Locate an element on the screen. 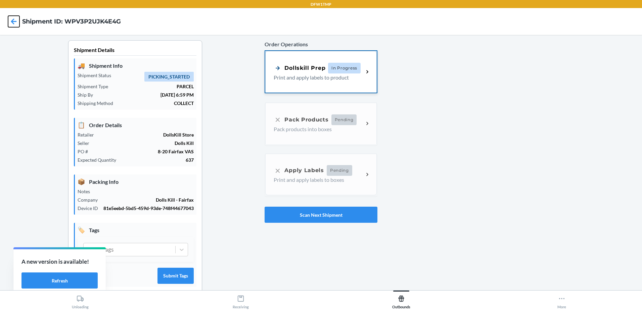 This screenshot has height=310, width=642. p: Packing Info is located at coordinates (136, 182).